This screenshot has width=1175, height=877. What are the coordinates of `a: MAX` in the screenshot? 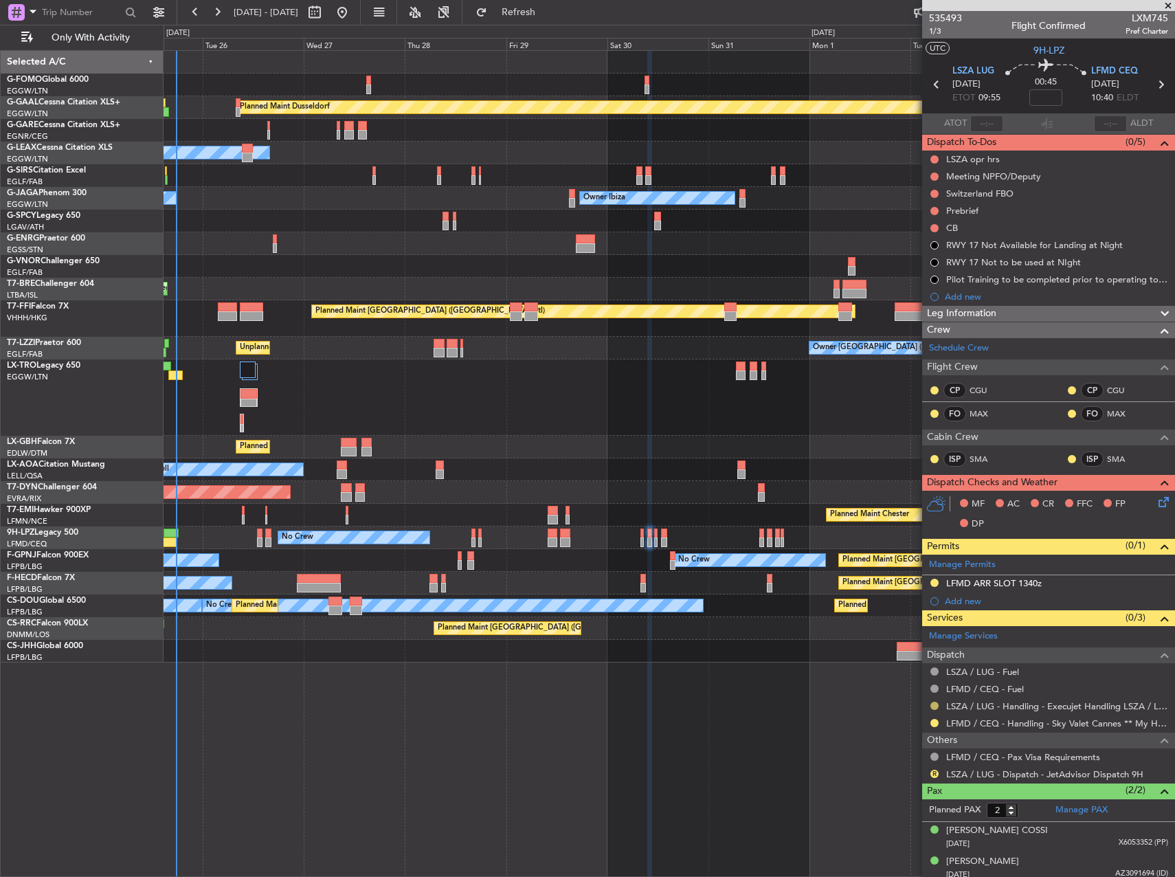 It's located at (985, 414).